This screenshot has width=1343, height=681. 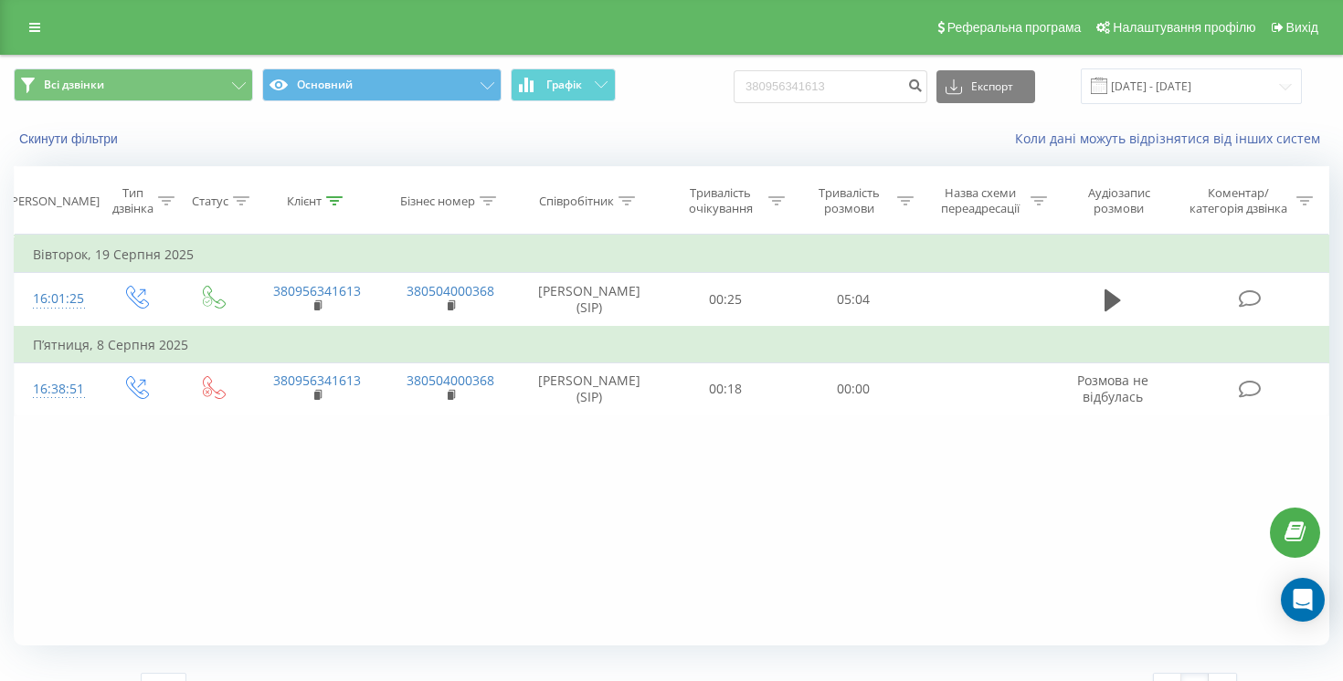 What do you see at coordinates (830, 87) in the screenshot?
I see `input: Пошук за номером` at bounding box center [830, 87].